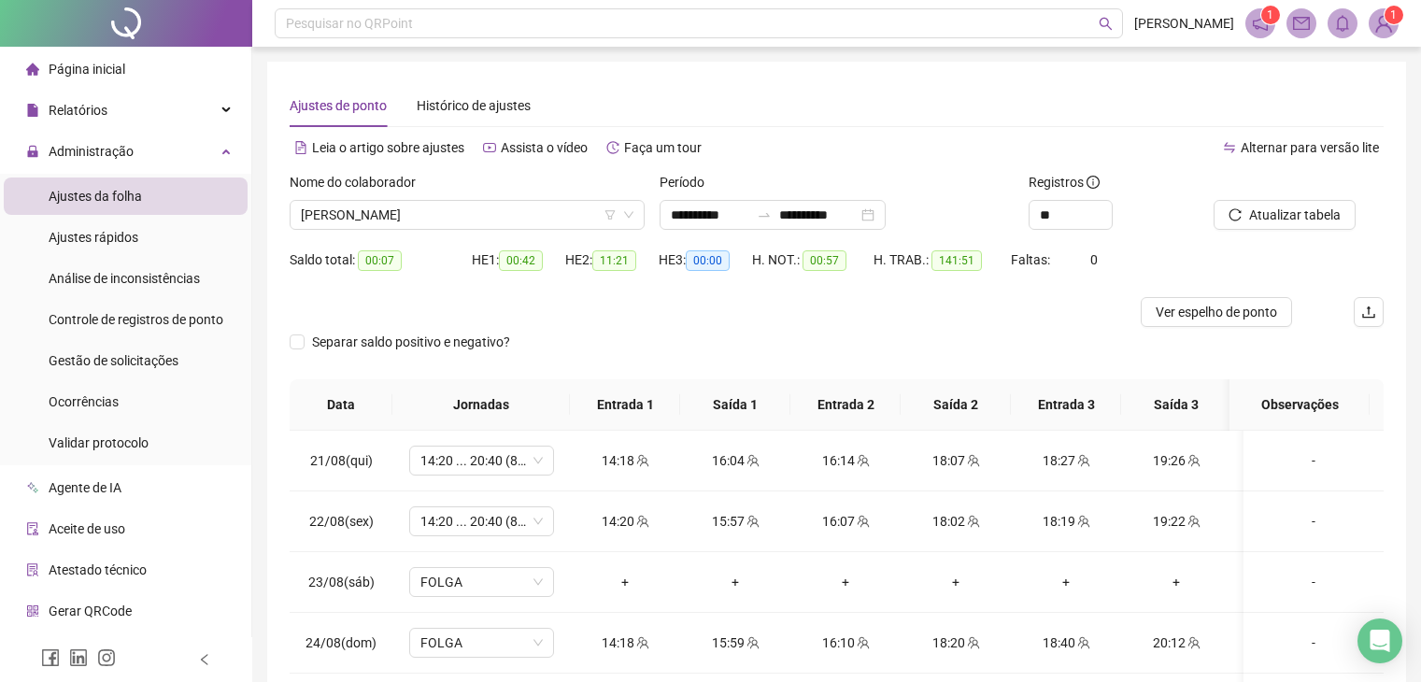  Describe the element at coordinates (411, 342) in the screenshot. I see `span: Separar saldo positivo e negativo?` at that location.